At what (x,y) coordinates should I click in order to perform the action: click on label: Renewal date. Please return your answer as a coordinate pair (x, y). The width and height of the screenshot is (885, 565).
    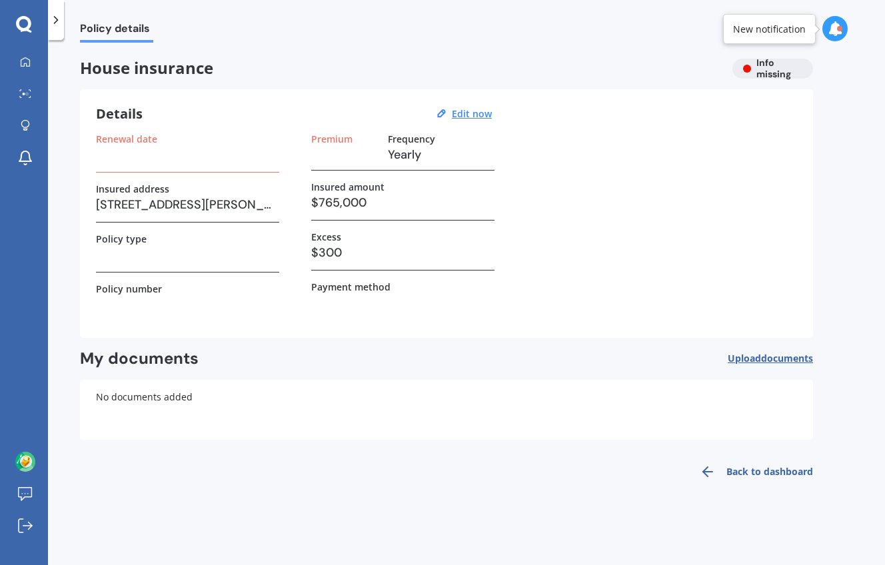
    Looking at the image, I should click on (127, 139).